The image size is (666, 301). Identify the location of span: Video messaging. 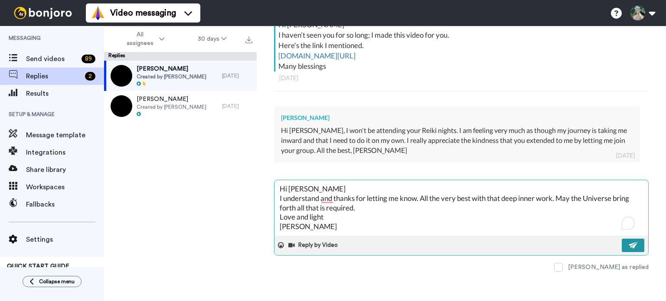
(143, 13).